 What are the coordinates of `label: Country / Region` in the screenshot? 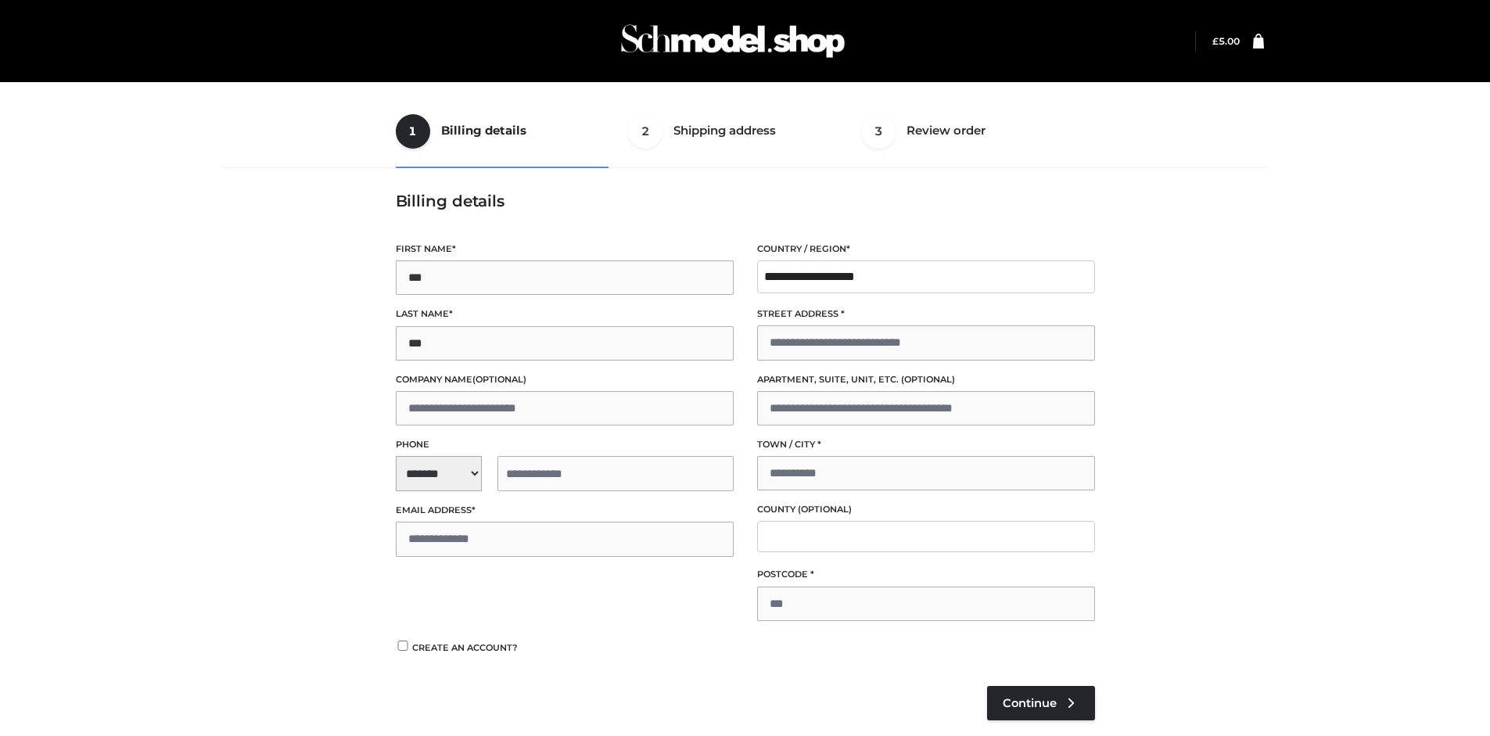 It's located at (926, 249).